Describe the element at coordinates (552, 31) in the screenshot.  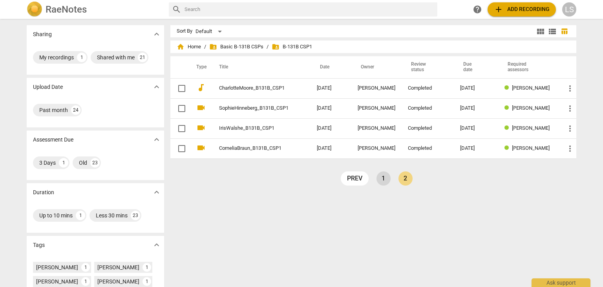
I see `span: view_list` at that location.